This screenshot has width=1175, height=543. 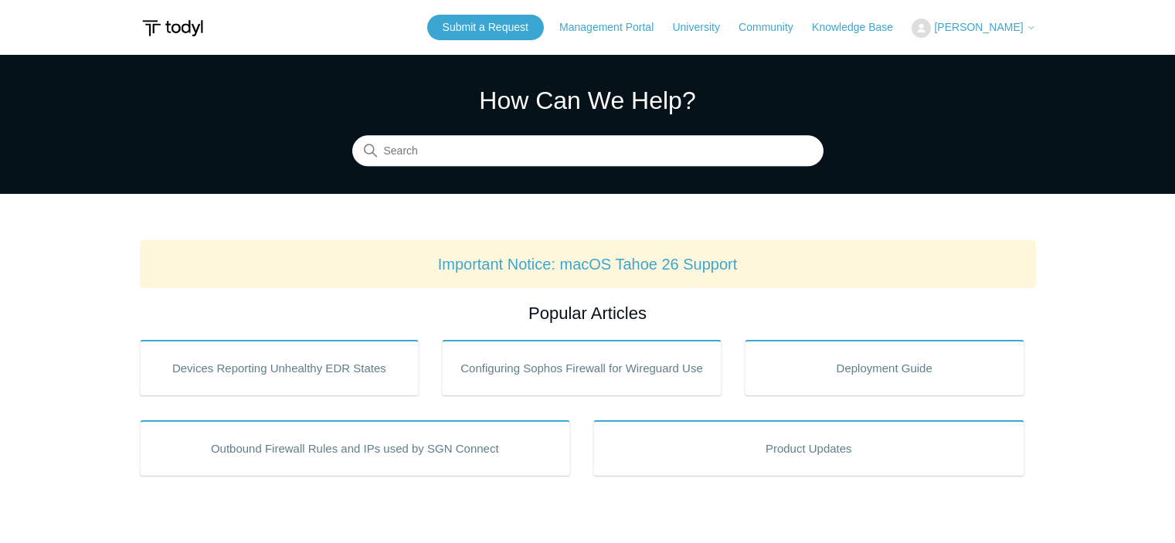 I want to click on a: Devices Reporting Unhealthy EDR States, so click(x=280, y=368).